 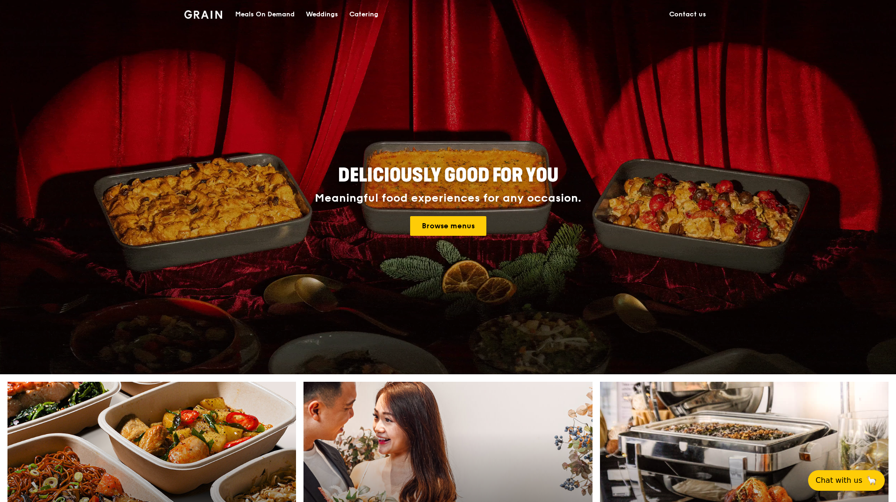 I want to click on span: Deliciously good for you, so click(x=448, y=175).